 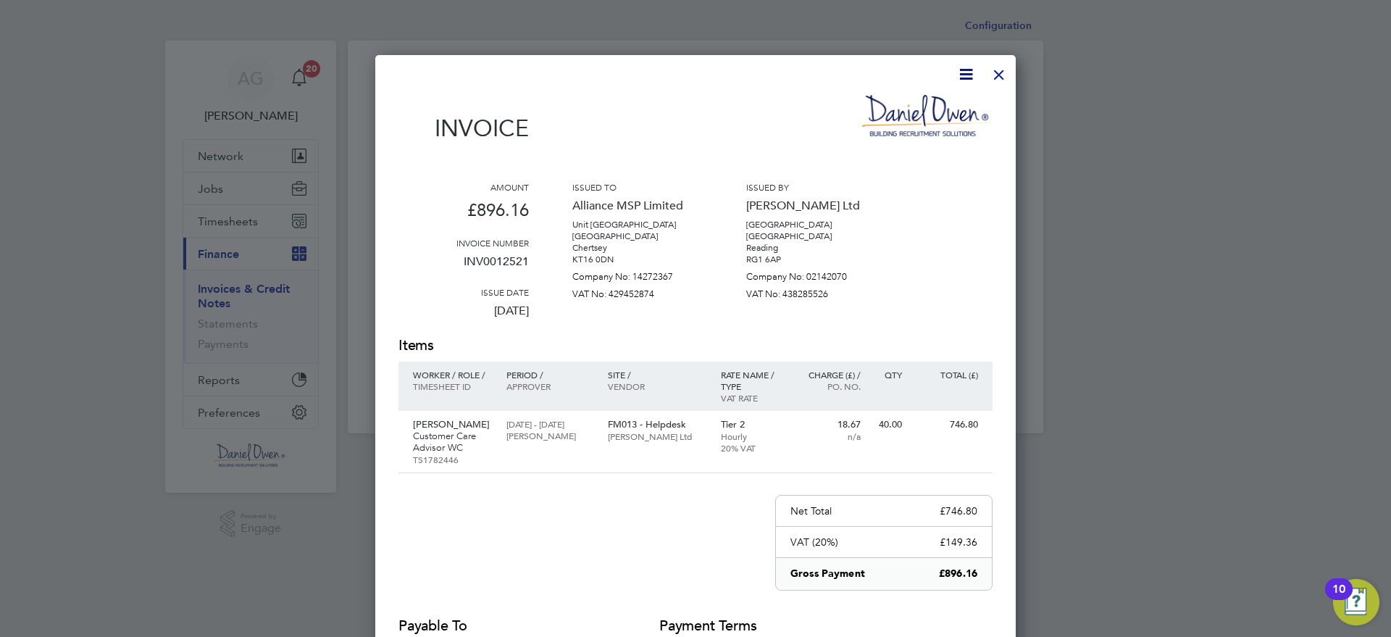 What do you see at coordinates (1338, 598) in the screenshot?
I see `div: 10` at bounding box center [1338, 598].